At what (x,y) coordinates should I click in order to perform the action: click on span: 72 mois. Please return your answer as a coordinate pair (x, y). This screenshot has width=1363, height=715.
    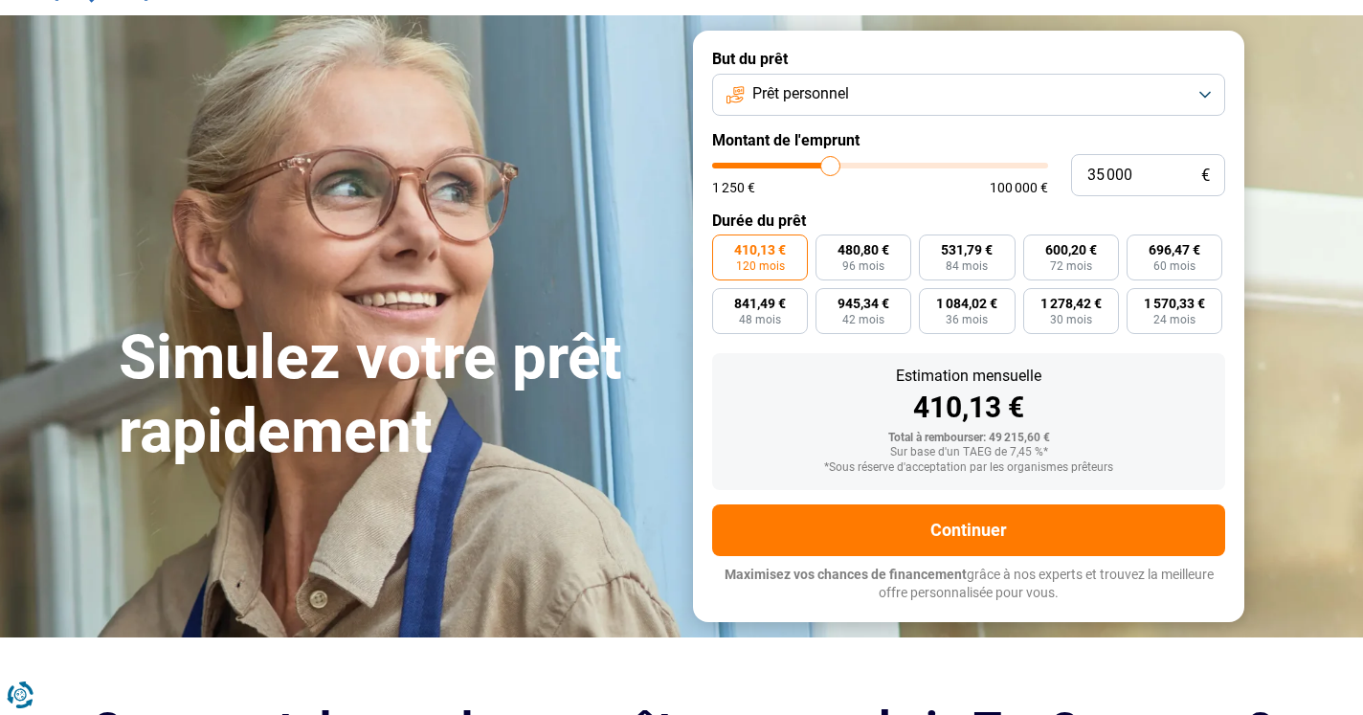
    Looking at the image, I should click on (1071, 266).